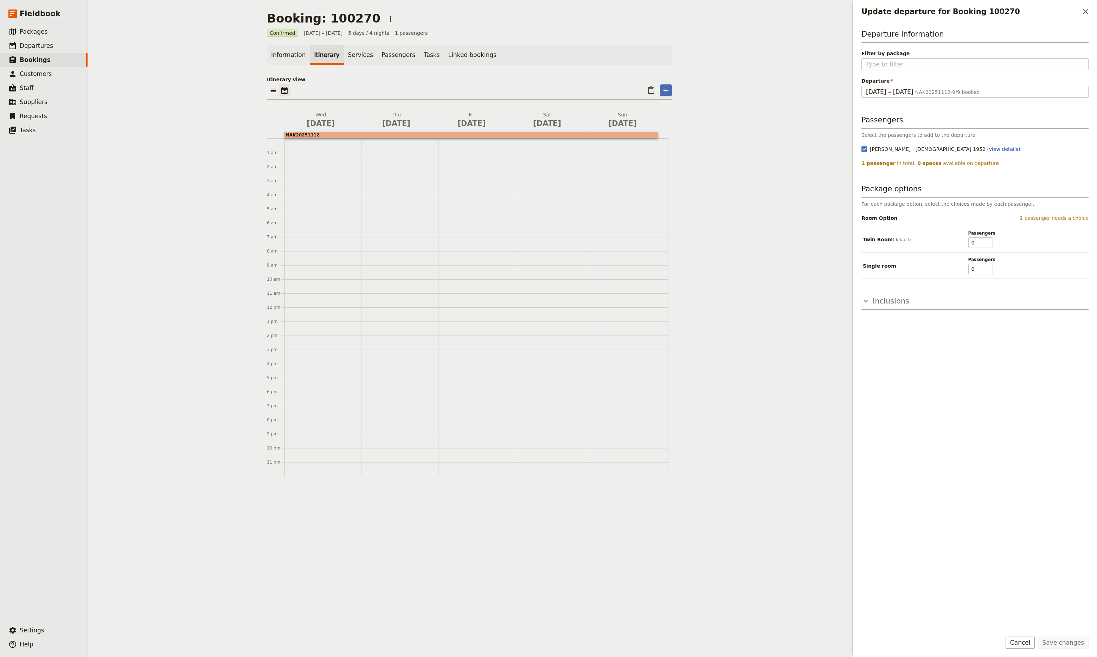 This screenshot has width=1097, height=657. I want to click on span: Single room, so click(879, 266).